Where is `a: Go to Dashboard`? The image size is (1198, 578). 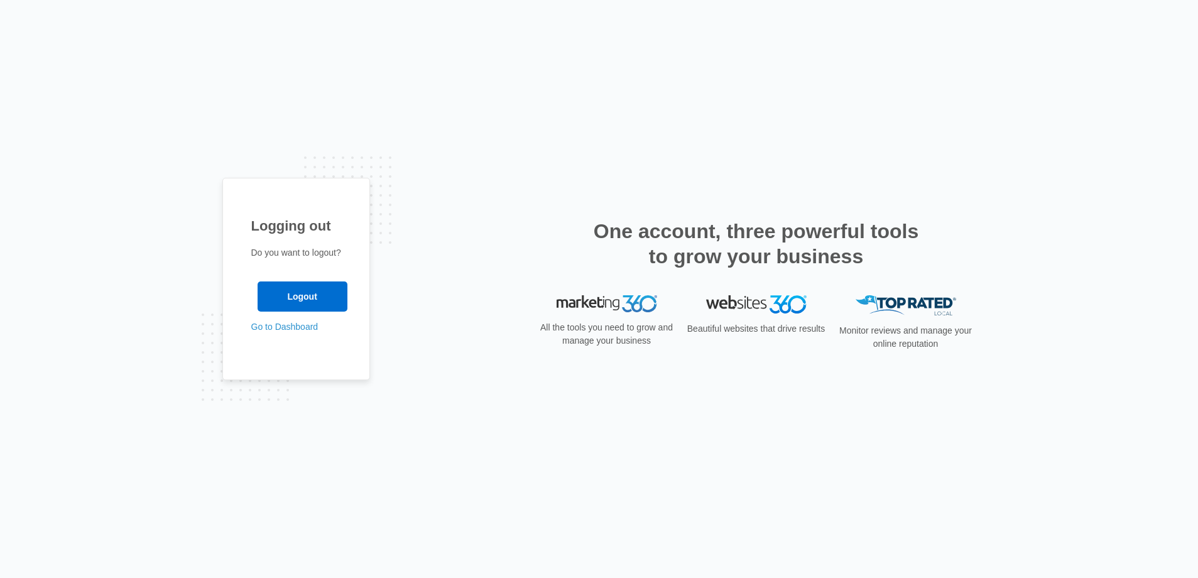 a: Go to Dashboard is located at coordinates (285, 327).